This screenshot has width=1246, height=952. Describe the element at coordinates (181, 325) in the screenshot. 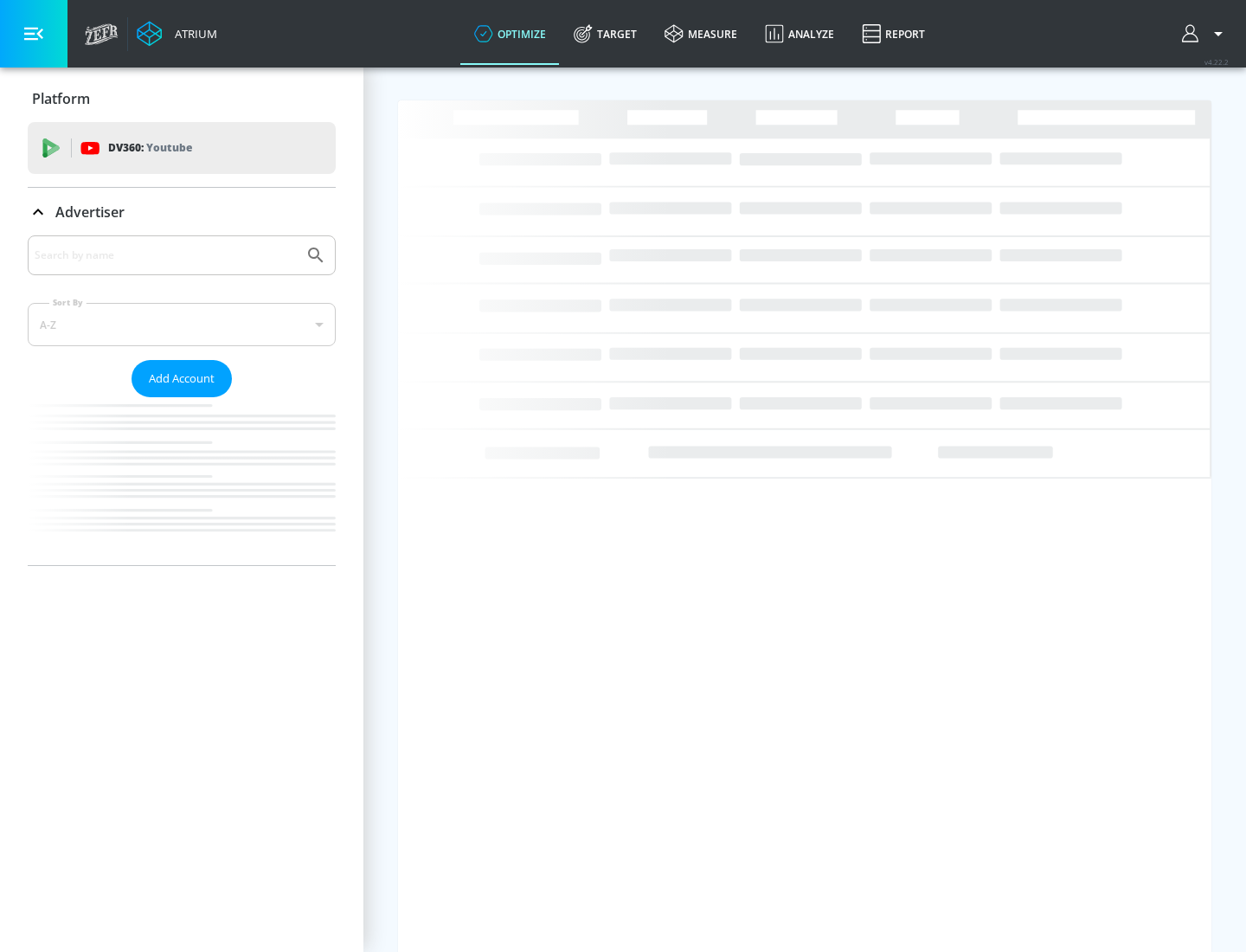

I see `div: A-Z` at that location.